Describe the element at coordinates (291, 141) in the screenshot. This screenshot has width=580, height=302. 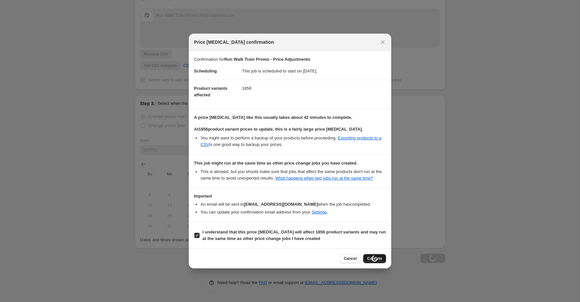
I see `a: Exporting products to a CSV` at that location.